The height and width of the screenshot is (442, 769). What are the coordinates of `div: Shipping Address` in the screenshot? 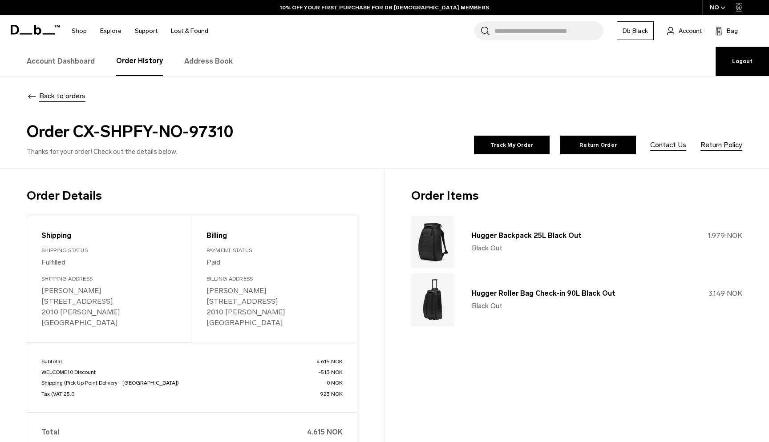 It's located at (109, 279).